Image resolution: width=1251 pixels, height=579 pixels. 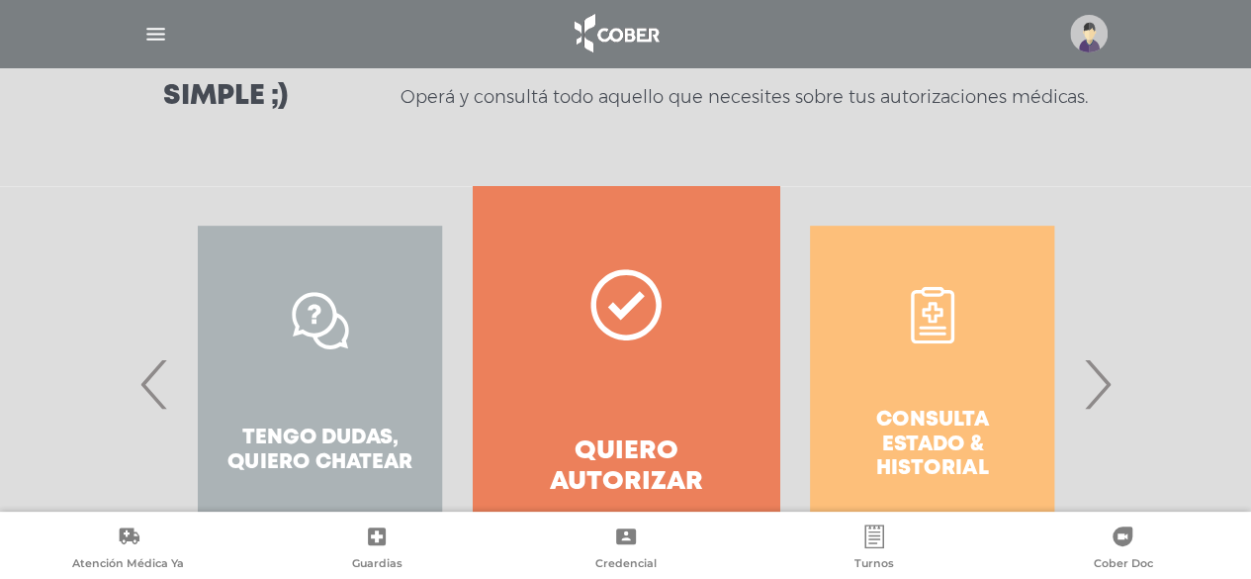 I want to click on a: Guardias, so click(x=376, y=549).